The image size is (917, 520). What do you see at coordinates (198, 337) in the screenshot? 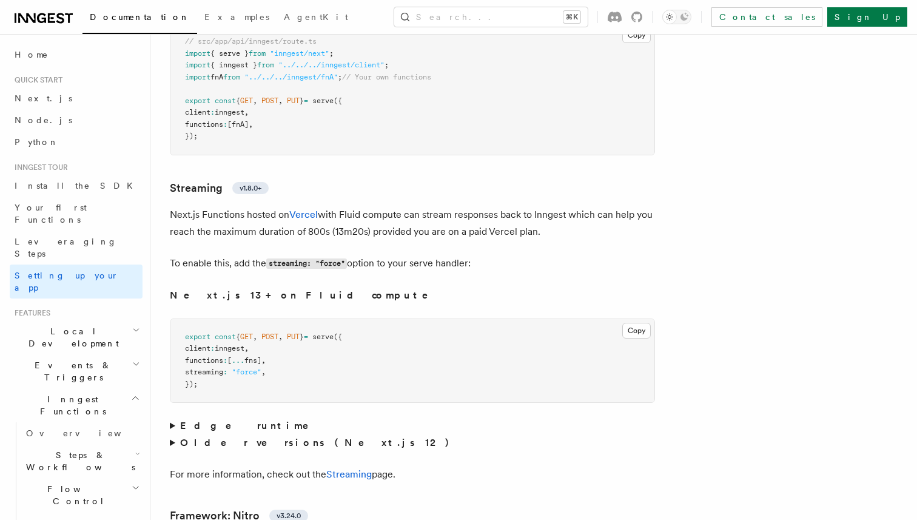
I see `span: export` at bounding box center [198, 337].